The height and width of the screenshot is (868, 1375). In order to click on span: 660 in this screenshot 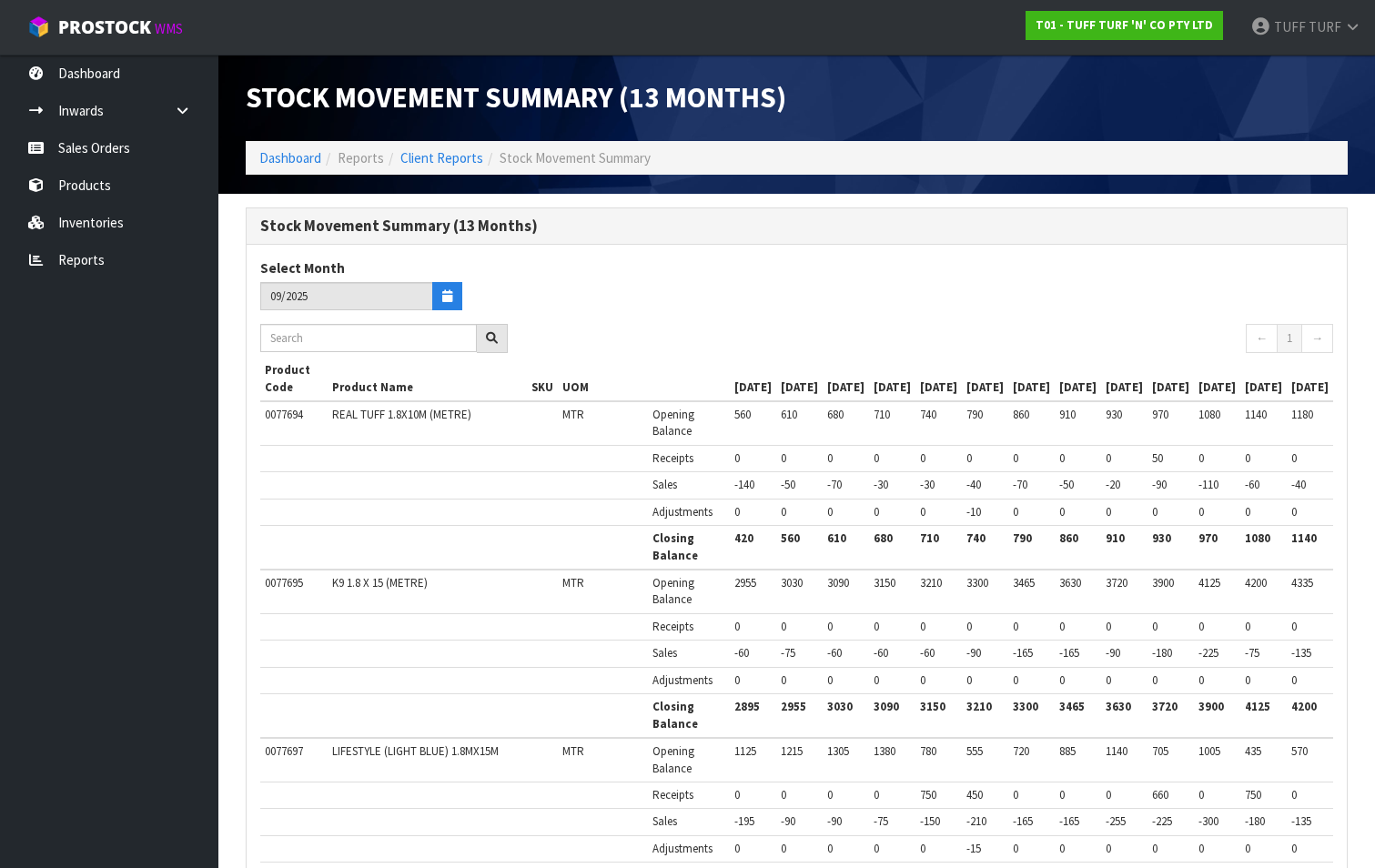, I will do `click(1161, 794)`.